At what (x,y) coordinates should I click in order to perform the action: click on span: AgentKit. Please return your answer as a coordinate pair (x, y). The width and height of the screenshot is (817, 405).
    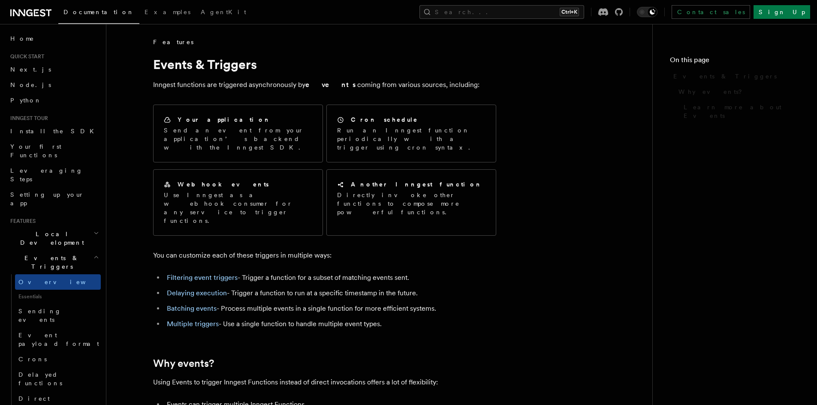
    Looking at the image, I should click on (223, 12).